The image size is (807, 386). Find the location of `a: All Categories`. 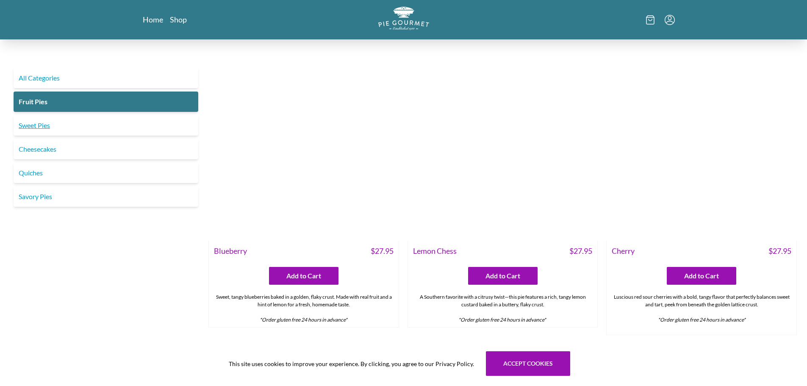

a: All Categories is located at coordinates (106, 78).